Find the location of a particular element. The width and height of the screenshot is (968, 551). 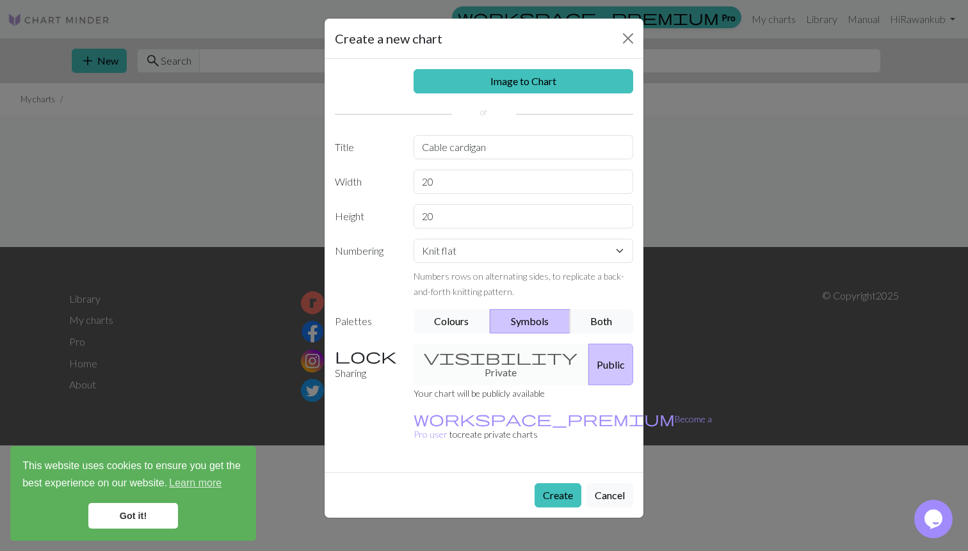

small: Numbers rows on alternating sides, to replicate a back-and-forth knitting pattern. is located at coordinates (519, 284).